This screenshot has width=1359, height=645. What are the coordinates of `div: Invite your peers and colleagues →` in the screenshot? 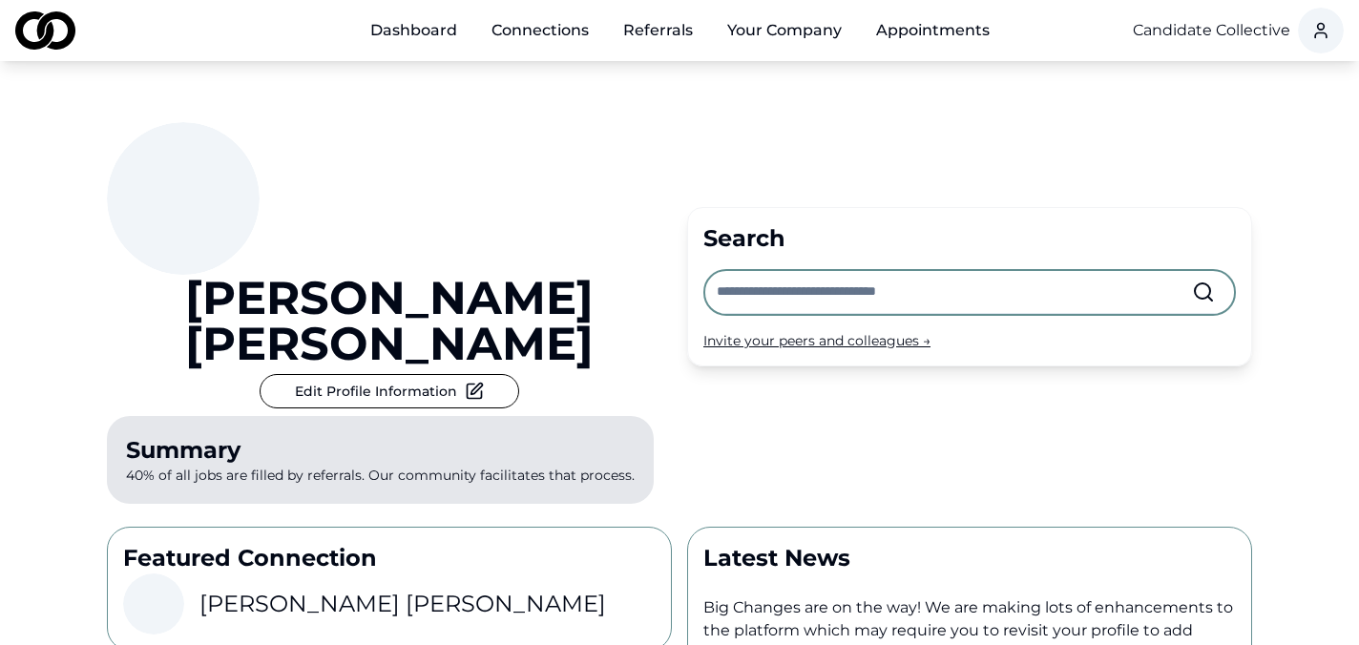 It's located at (969, 341).